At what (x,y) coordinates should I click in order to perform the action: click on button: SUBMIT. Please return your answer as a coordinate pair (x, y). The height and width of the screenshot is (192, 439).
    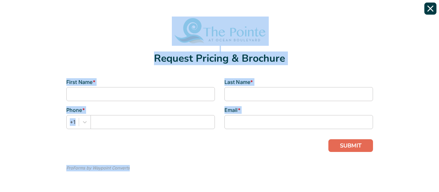
    Looking at the image, I should click on (350, 146).